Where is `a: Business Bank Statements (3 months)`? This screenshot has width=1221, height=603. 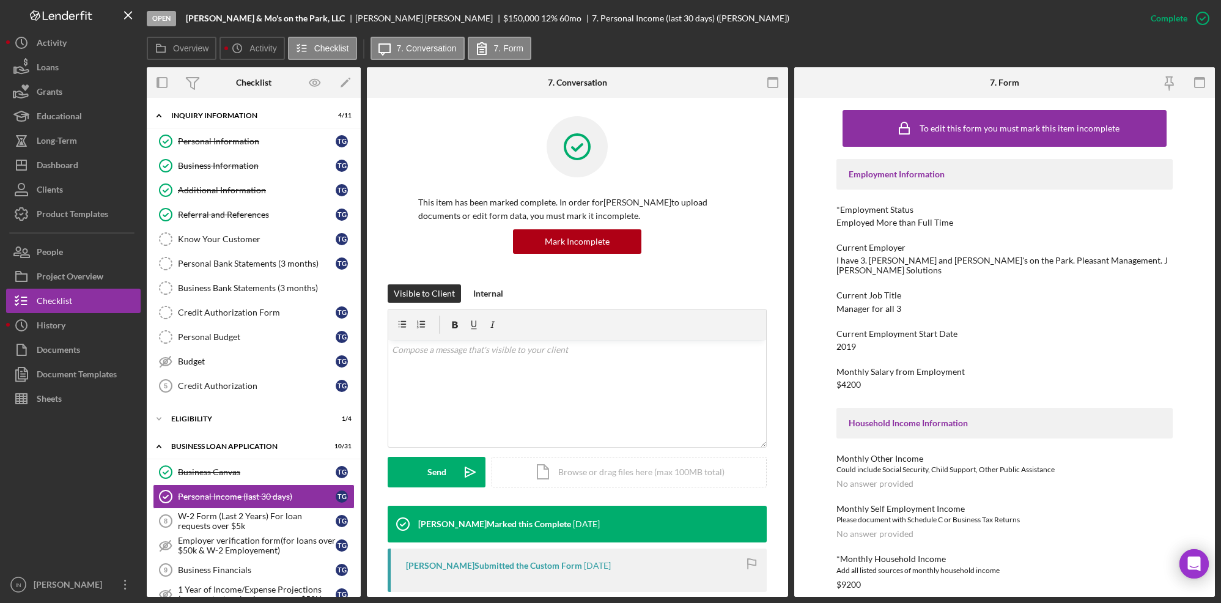 a: Business Bank Statements (3 months) is located at coordinates (254, 288).